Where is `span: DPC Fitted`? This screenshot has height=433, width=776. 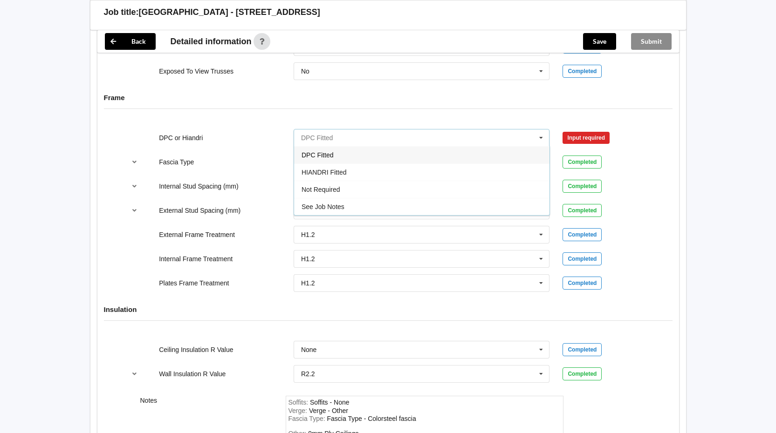
span: DPC Fitted is located at coordinates (317, 155).